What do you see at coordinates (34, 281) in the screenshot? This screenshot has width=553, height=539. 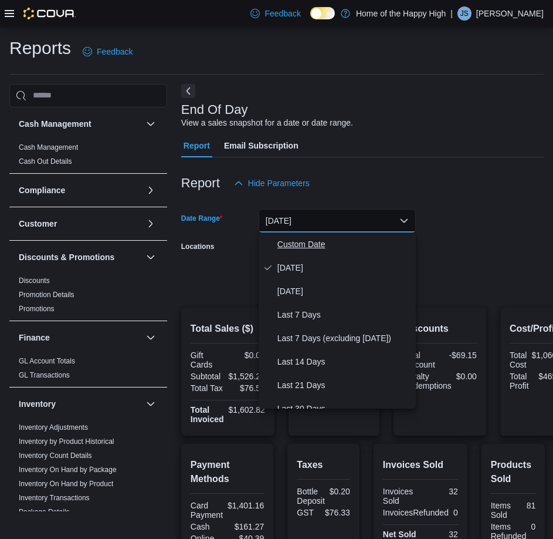 I see `span: Discounts` at bounding box center [34, 281].